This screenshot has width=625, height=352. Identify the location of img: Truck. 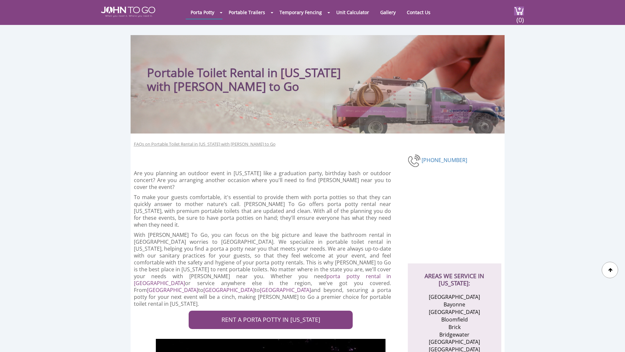
(412, 103).